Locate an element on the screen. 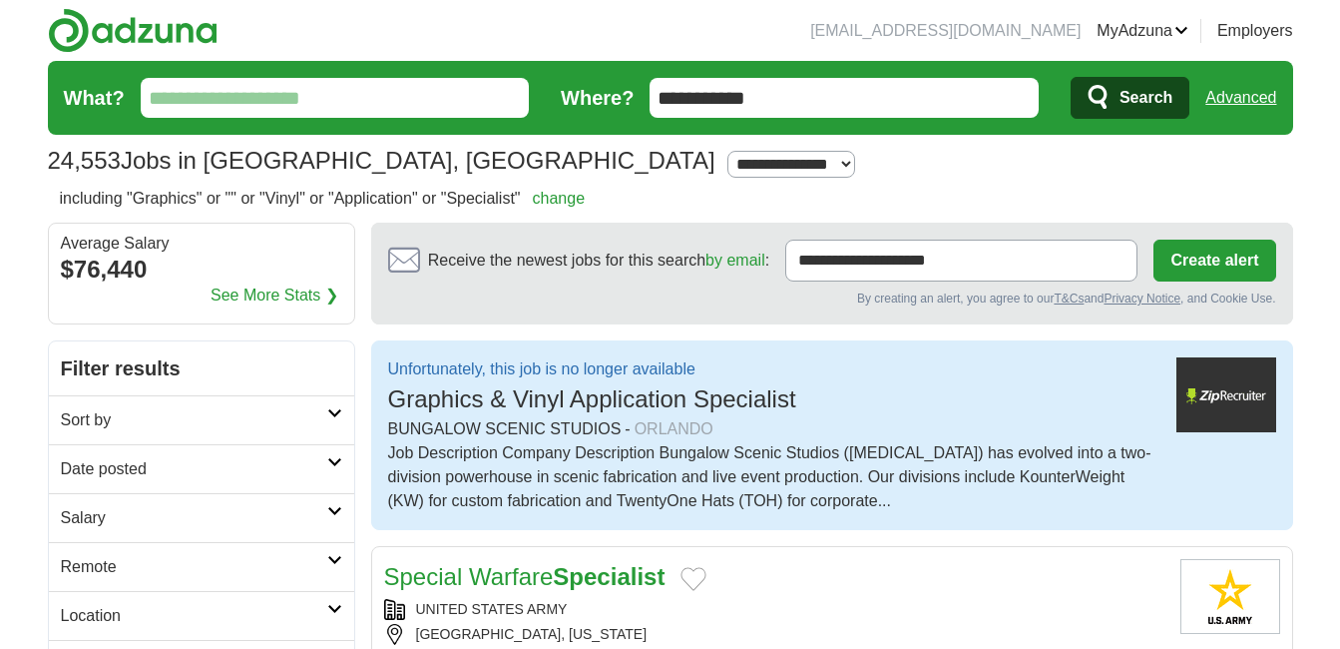 The image size is (1340, 649). div: By creating an alert, you agree to our and , and Cookie Use. is located at coordinates (832, 298).